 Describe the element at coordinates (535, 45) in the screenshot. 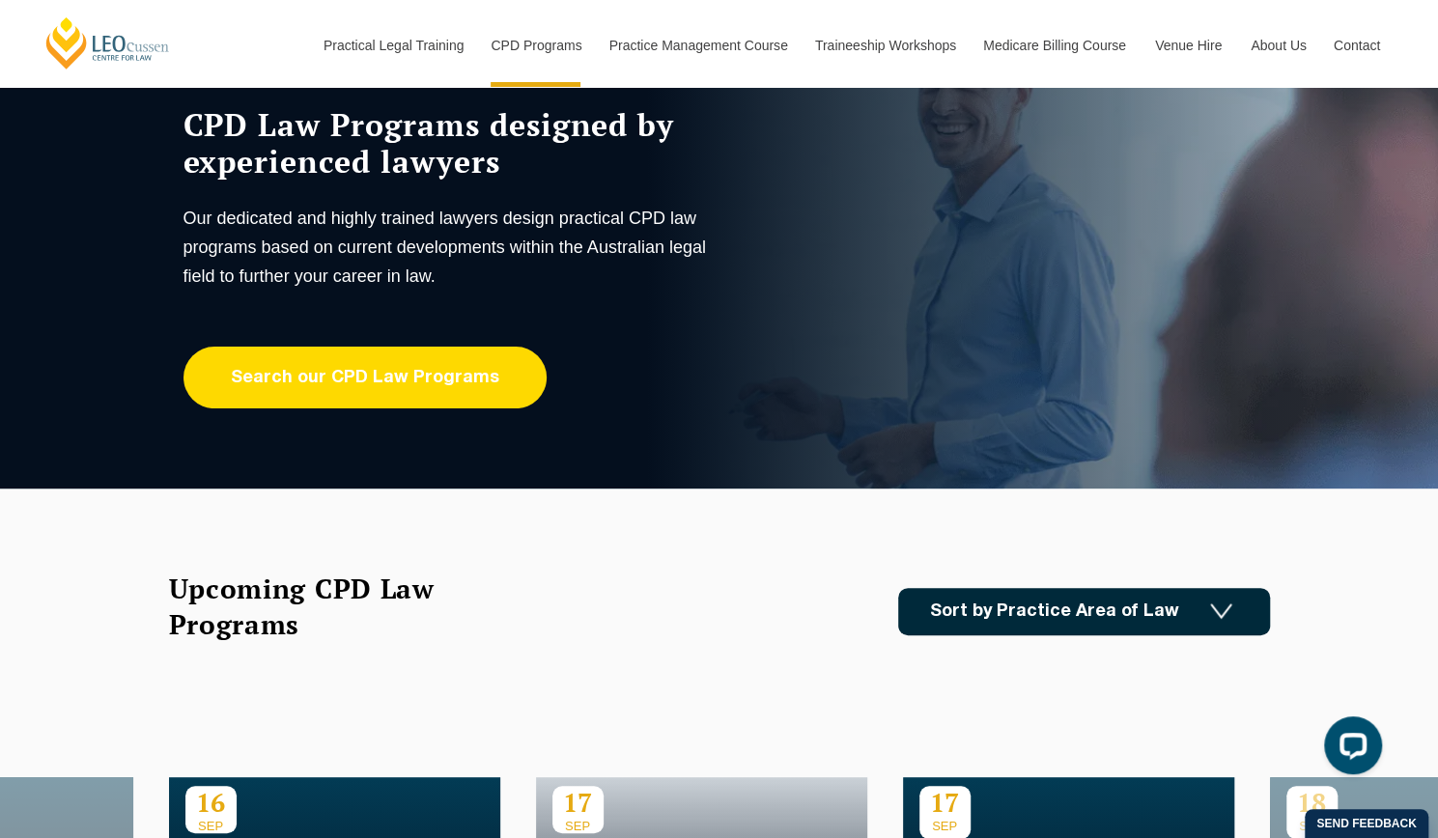

I see `a: CPD Programs` at that location.